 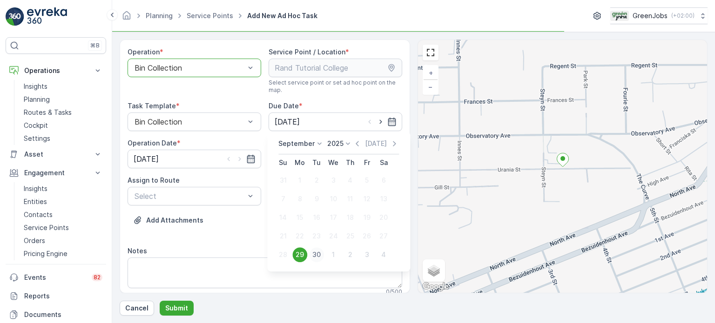 I want to click on div: 18, so click(x=350, y=218).